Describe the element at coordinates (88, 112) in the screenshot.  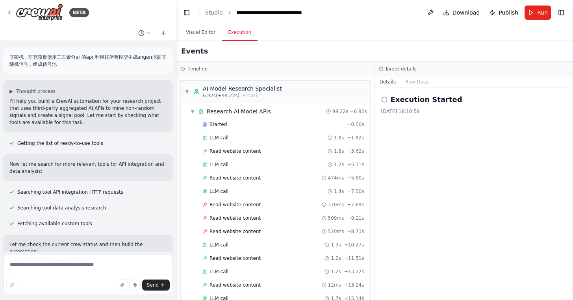
I see `p: I'll help you build a CrewAI automation for your research project that uses third-party aggregate...` at that location.